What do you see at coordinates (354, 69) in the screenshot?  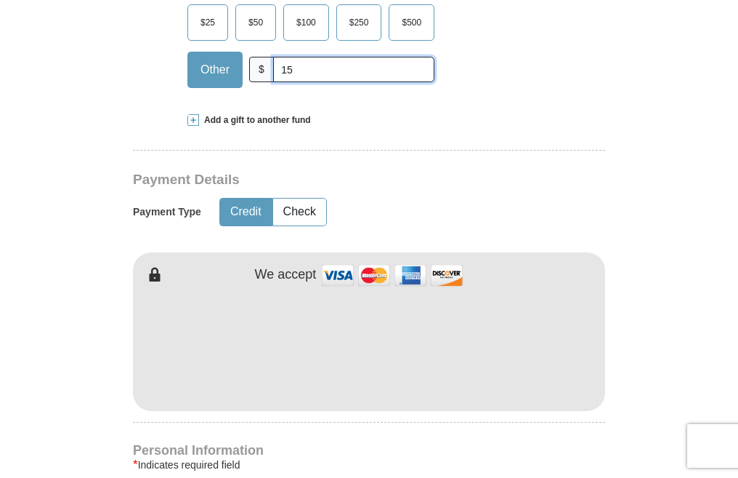 I see `input: Other Amount` at bounding box center [354, 69].